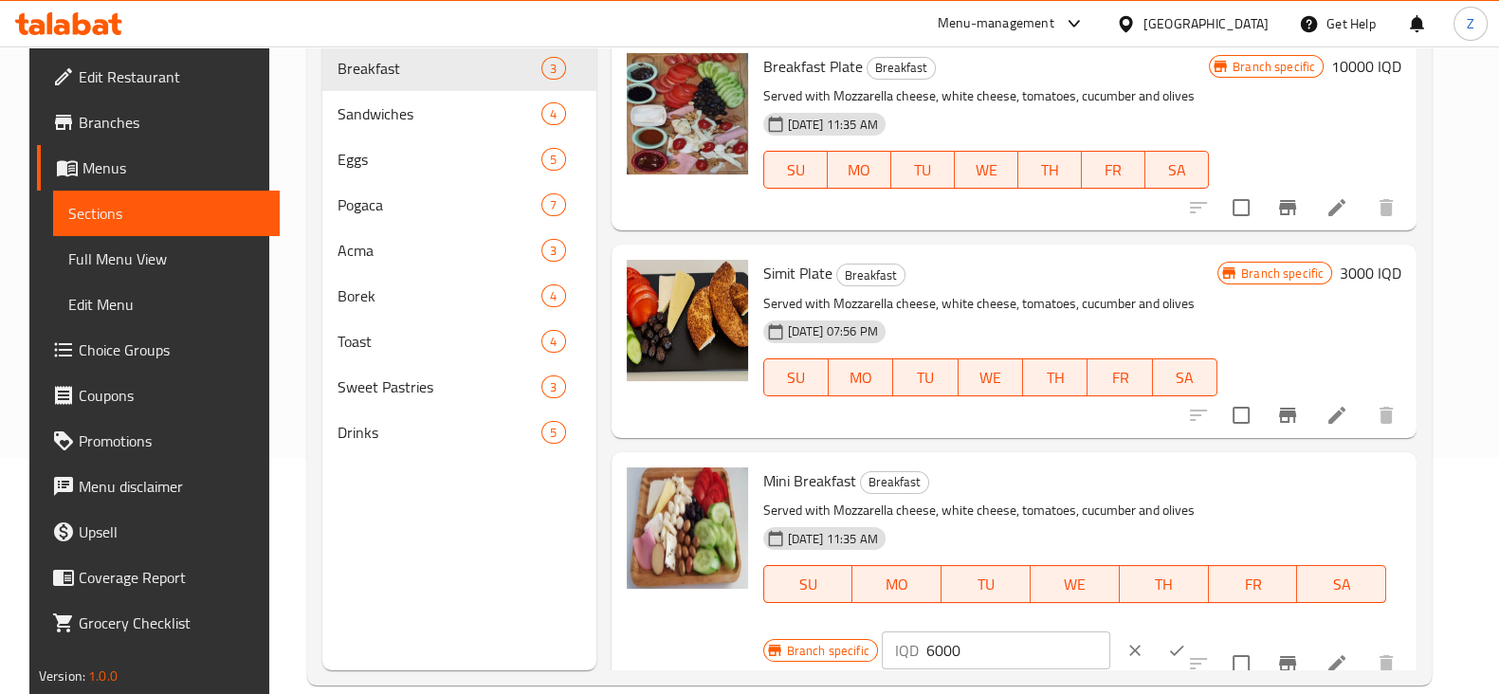 The image size is (1499, 694). What do you see at coordinates (166, 259) in the screenshot?
I see `span: Full Menu View` at bounding box center [166, 259].